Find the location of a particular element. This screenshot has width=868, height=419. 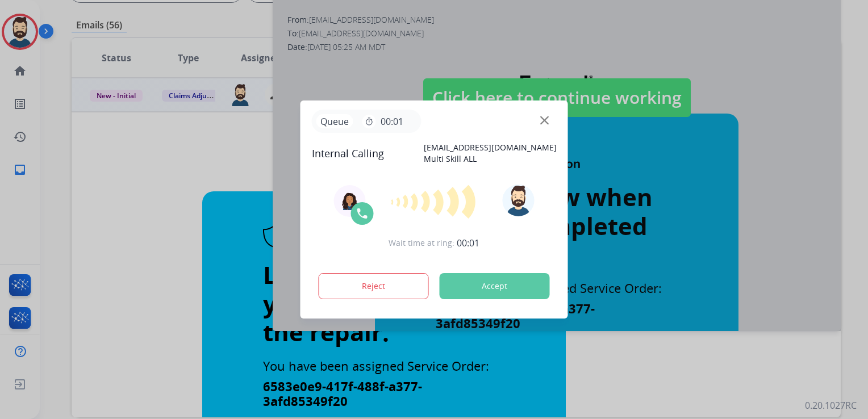

img: close-button is located at coordinates (544, 120).